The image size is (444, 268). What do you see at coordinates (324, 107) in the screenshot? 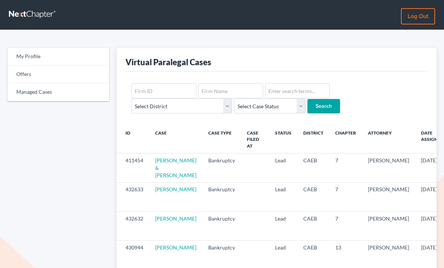
I see `input: Search` at bounding box center [324, 107].